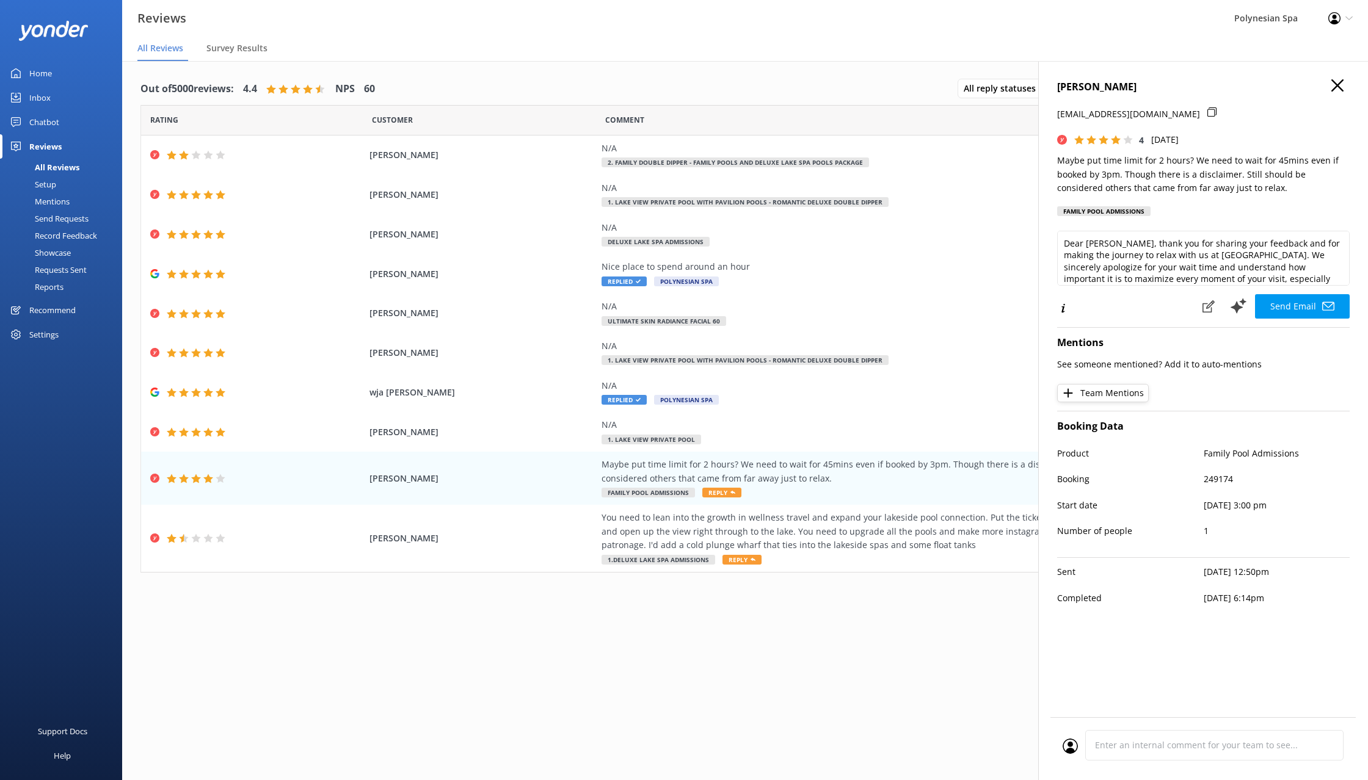 The image size is (1368, 780). Describe the element at coordinates (655, 242) in the screenshot. I see `span: Deluxe Lake Spa Admissions` at that location.